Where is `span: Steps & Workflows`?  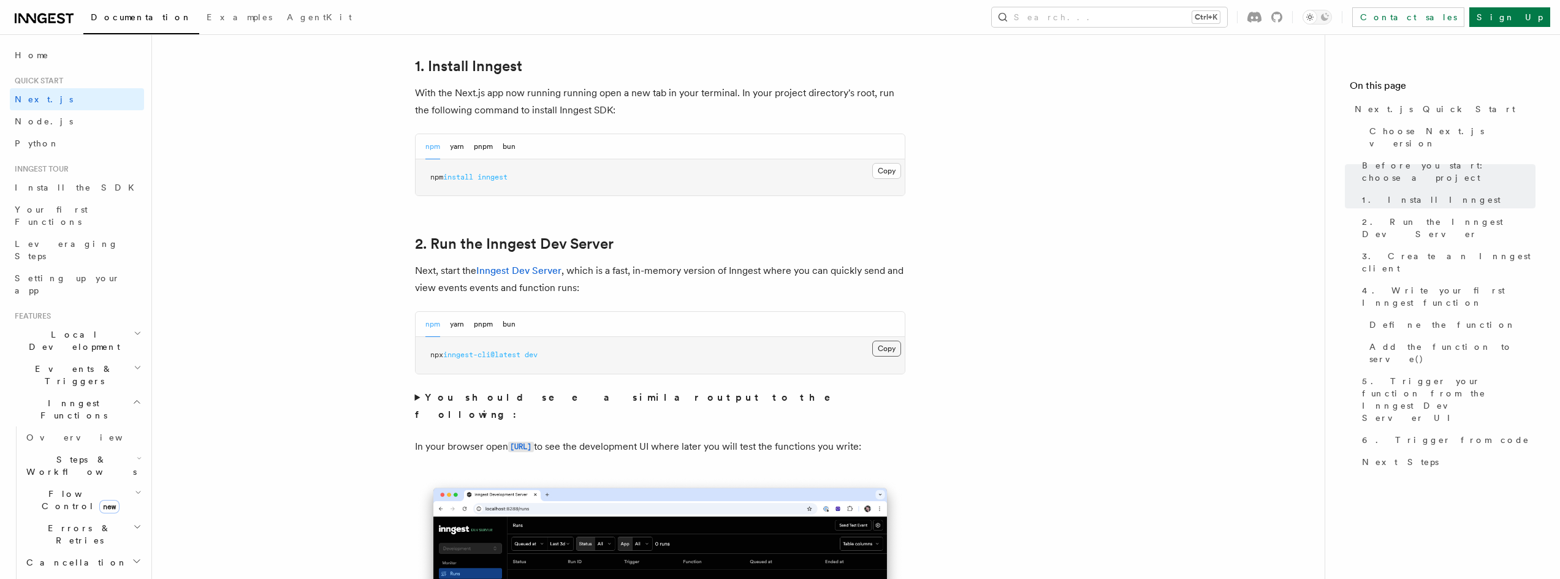
span: Steps & Workflows is located at coordinates (79, 466).